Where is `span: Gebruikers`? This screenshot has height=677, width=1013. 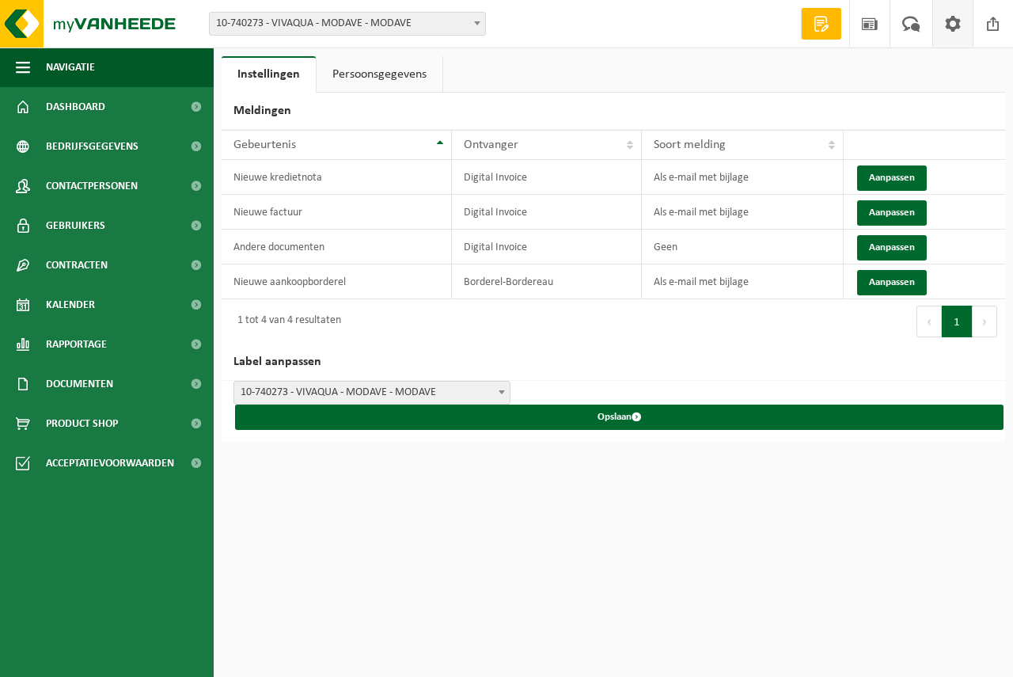 span: Gebruikers is located at coordinates (75, 226).